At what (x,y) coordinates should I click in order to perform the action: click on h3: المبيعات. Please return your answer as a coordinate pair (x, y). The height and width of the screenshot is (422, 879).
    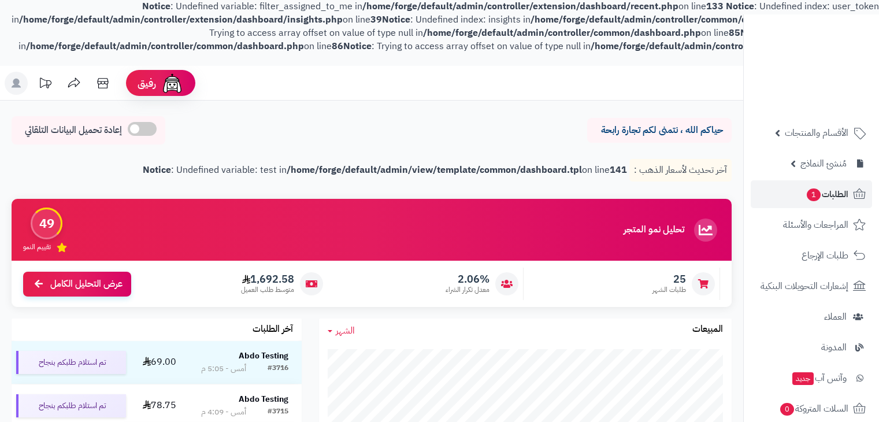
    Looking at the image, I should click on (708, 330).